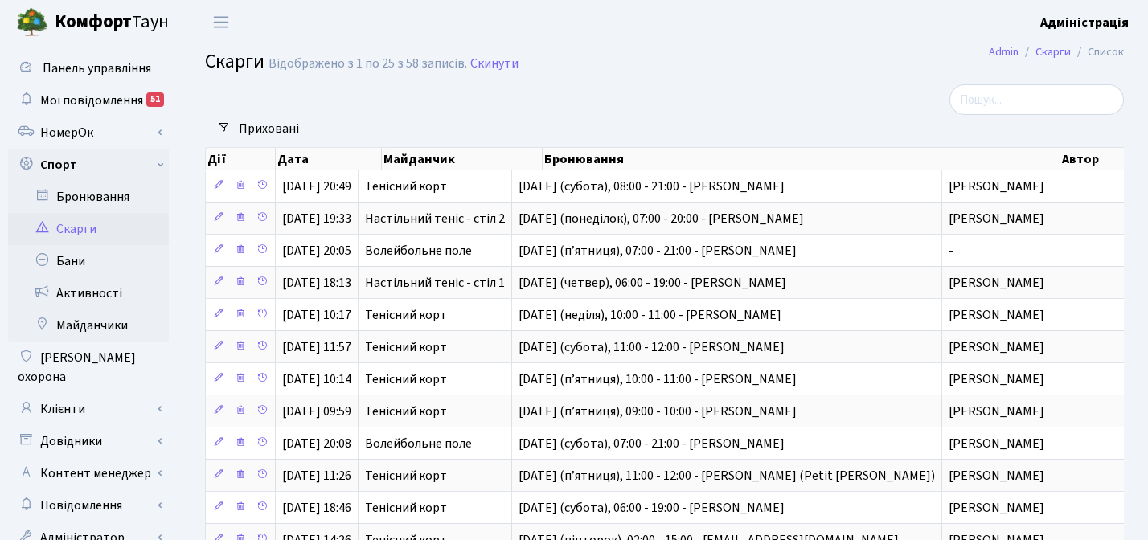 This screenshot has height=540, width=1148. I want to click on nav: breadcrumb, so click(1057, 52).